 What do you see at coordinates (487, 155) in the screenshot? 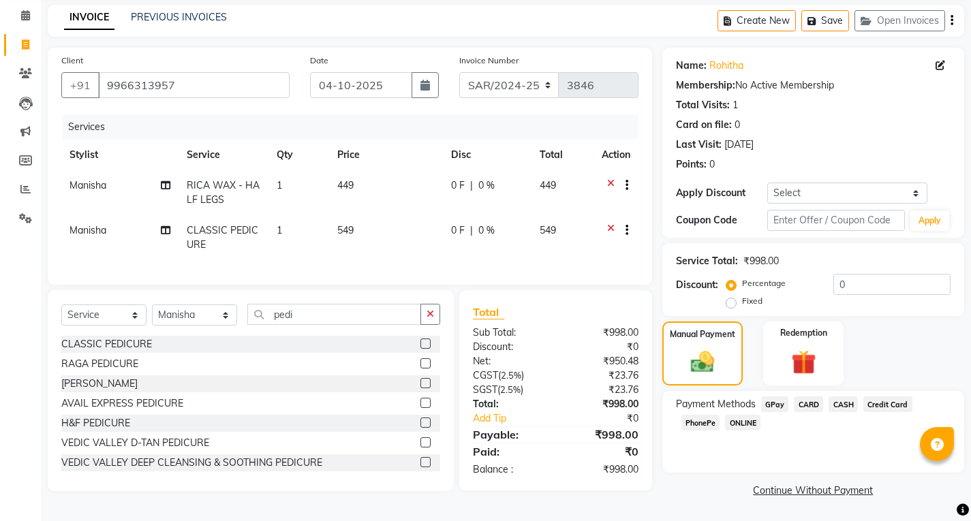
I see `th: Disc` at bounding box center [487, 155].